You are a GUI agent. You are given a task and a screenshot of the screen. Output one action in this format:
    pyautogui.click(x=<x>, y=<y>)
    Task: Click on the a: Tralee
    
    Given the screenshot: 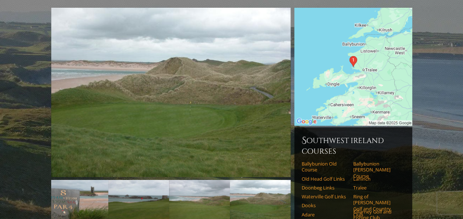 What is the action you would take?
    pyautogui.click(x=377, y=188)
    